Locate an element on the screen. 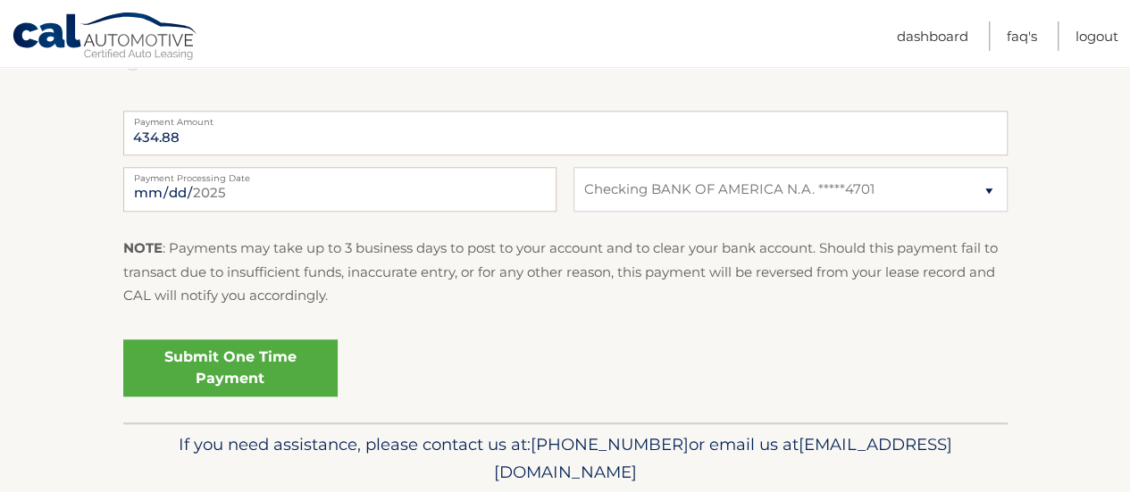 The width and height of the screenshot is (1130, 492). a: Dashboard is located at coordinates (933, 36).